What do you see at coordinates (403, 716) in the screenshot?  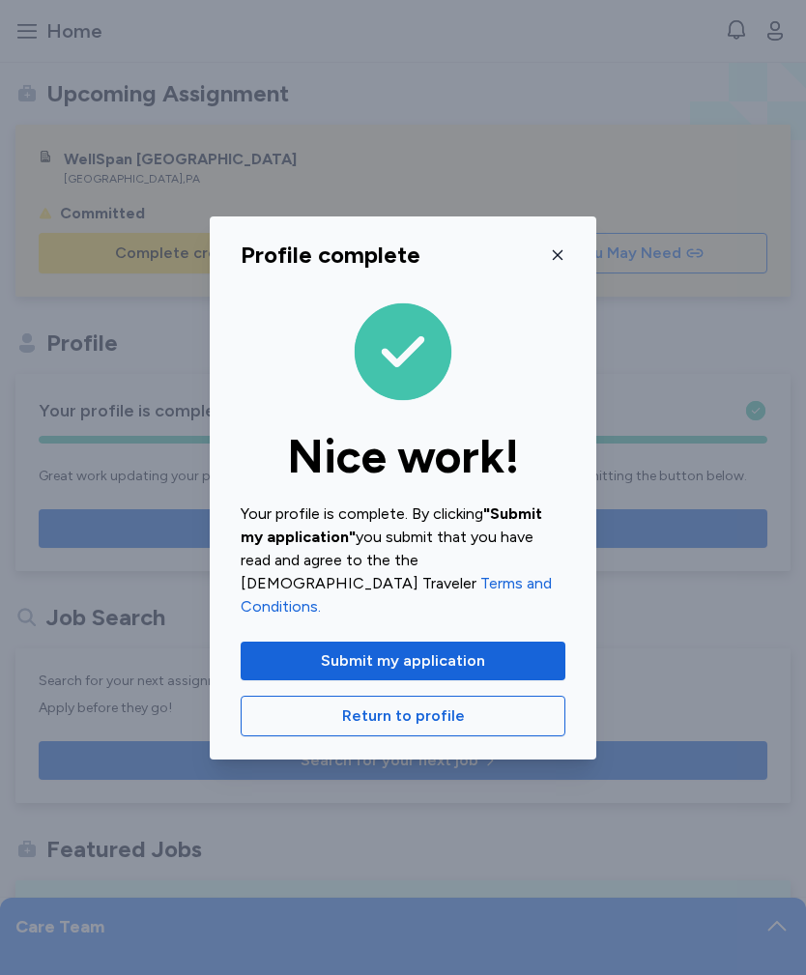 I see `button: Return to profile` at bounding box center [403, 716].